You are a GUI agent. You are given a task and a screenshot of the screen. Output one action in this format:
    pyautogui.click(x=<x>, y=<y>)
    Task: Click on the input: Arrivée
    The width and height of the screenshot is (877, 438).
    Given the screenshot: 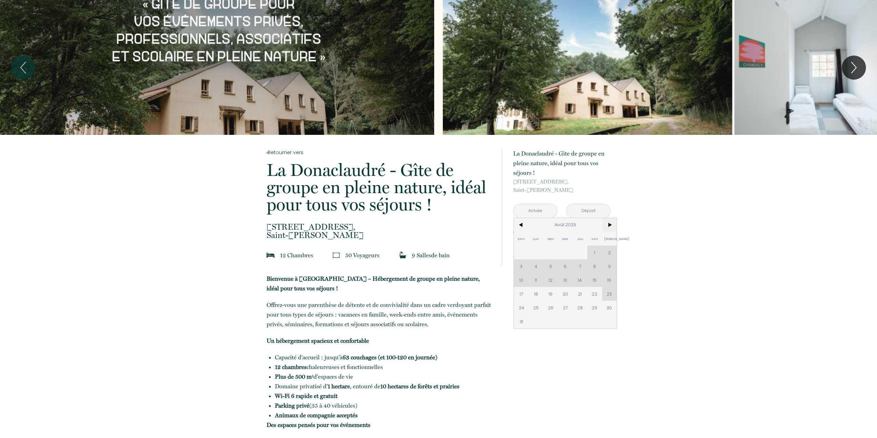 What is the action you would take?
    pyautogui.click(x=535, y=211)
    